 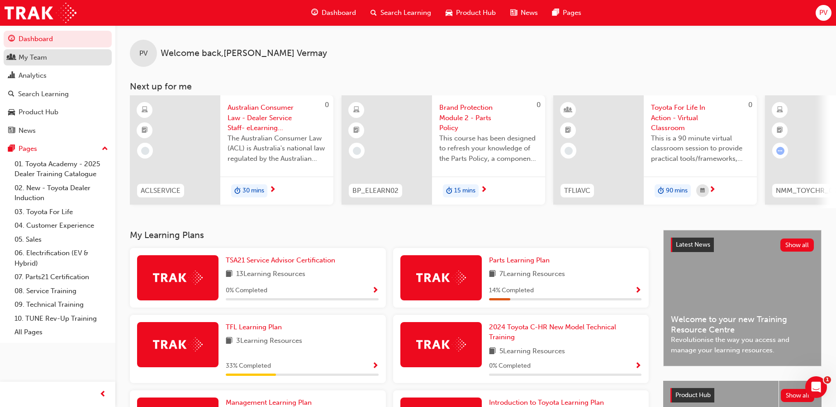 What do you see at coordinates (449, 13) in the screenshot?
I see `span: car-icon` at bounding box center [449, 13].